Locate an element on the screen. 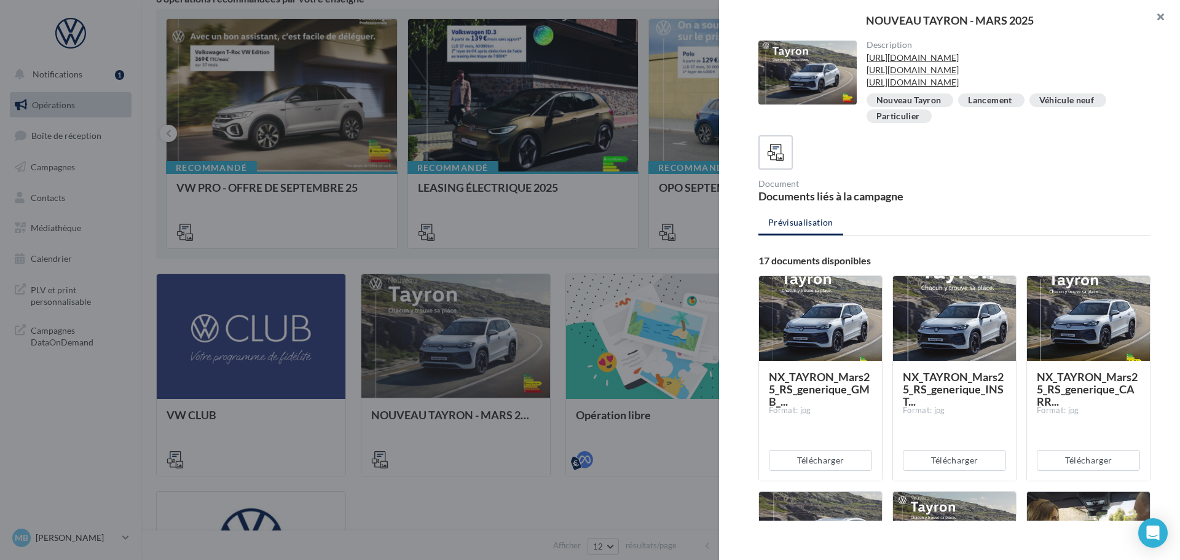 This screenshot has width=1180, height=560. div: 17 documents disponibles is located at coordinates (954, 261).